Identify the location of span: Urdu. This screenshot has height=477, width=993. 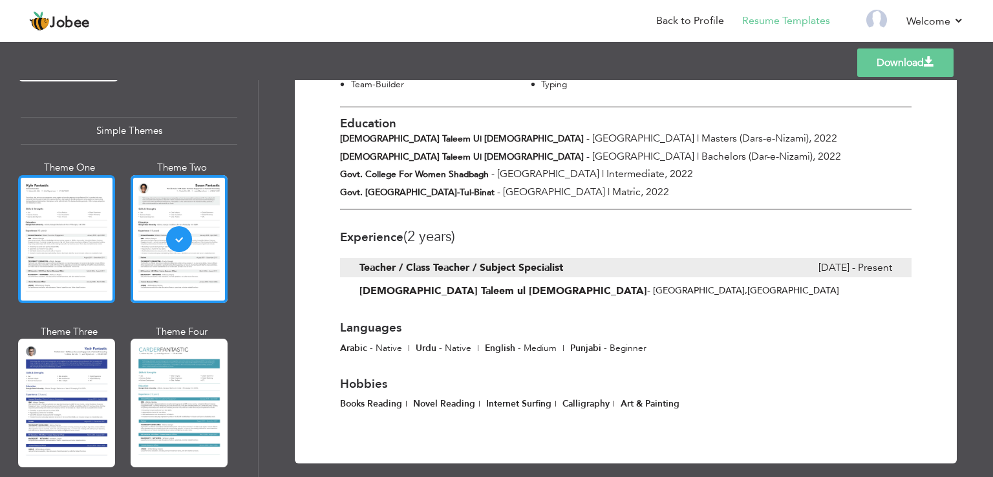
(426, 348).